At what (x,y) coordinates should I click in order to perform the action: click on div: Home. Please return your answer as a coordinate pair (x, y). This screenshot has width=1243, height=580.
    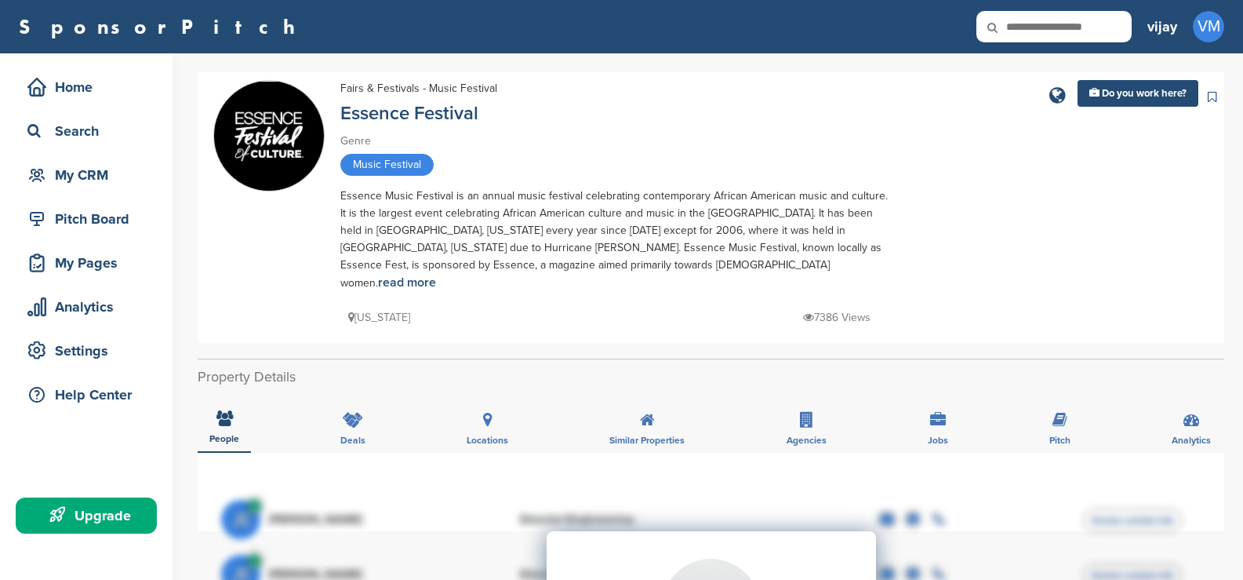
    Looking at the image, I should click on (90, 87).